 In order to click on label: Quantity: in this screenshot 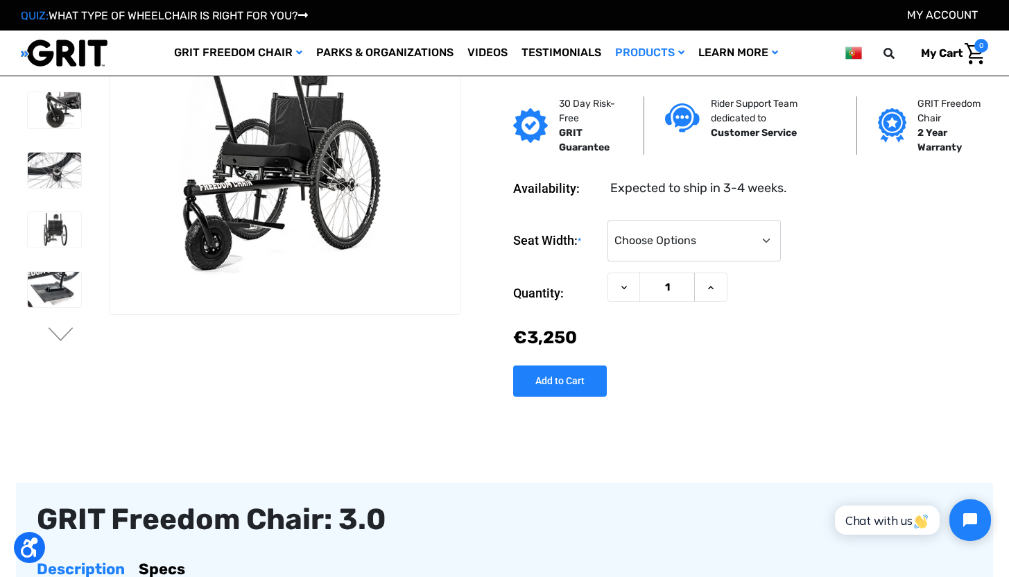, I will do `click(557, 293)`.